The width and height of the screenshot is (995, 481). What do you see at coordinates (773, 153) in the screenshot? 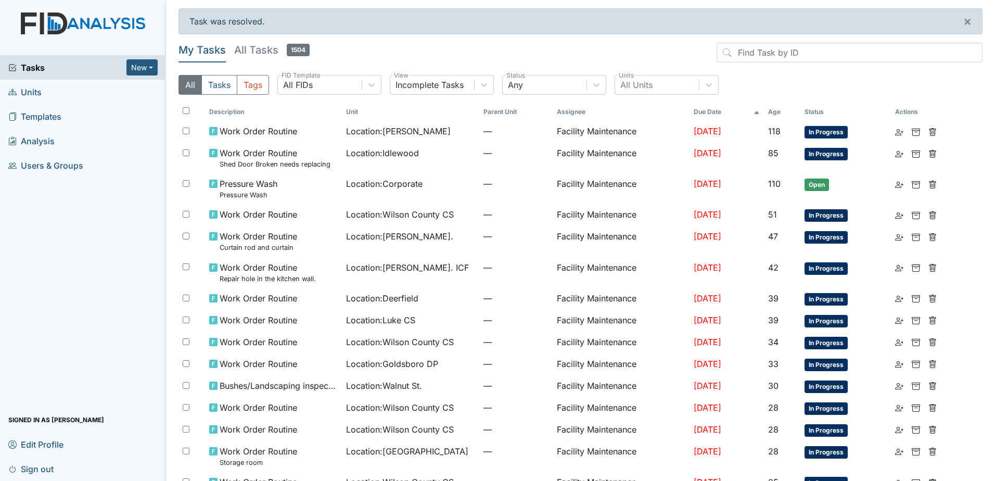
I see `span: 85` at bounding box center [773, 153].